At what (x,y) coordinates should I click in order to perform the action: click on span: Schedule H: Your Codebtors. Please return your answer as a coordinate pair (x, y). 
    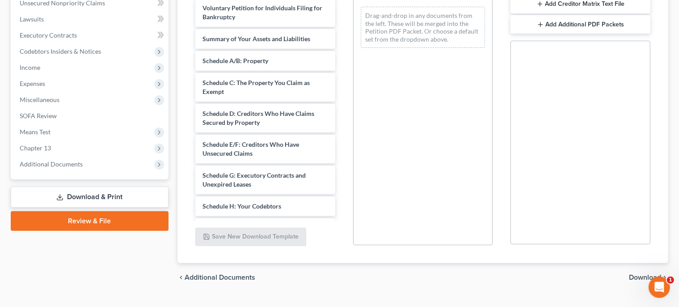
    Looking at the image, I should click on (242, 206).